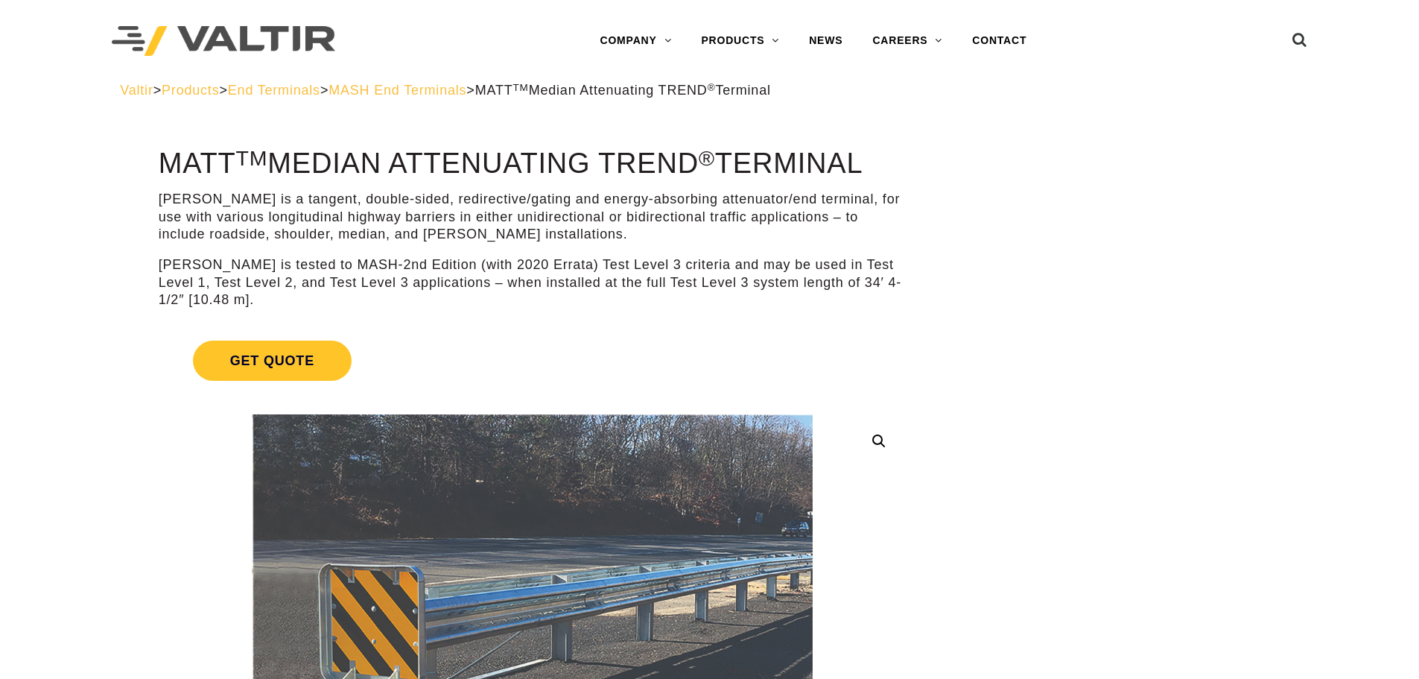  I want to click on span: Products, so click(190, 90).